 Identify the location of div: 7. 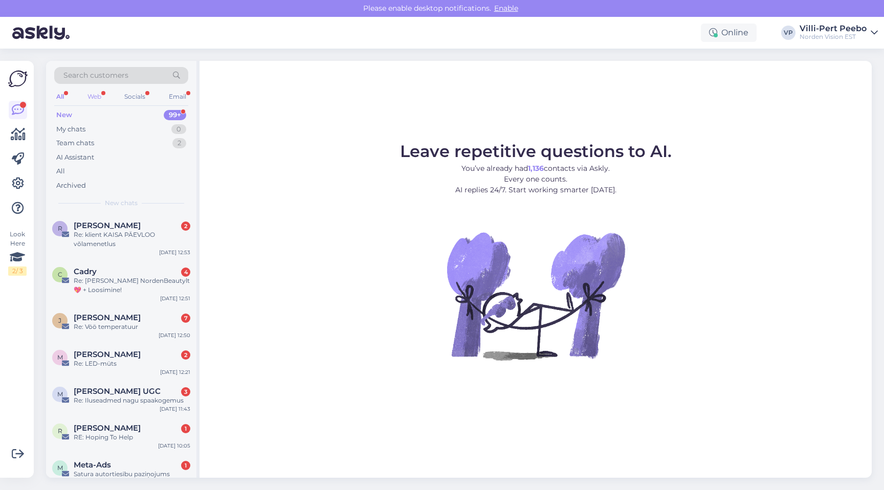
(186, 318).